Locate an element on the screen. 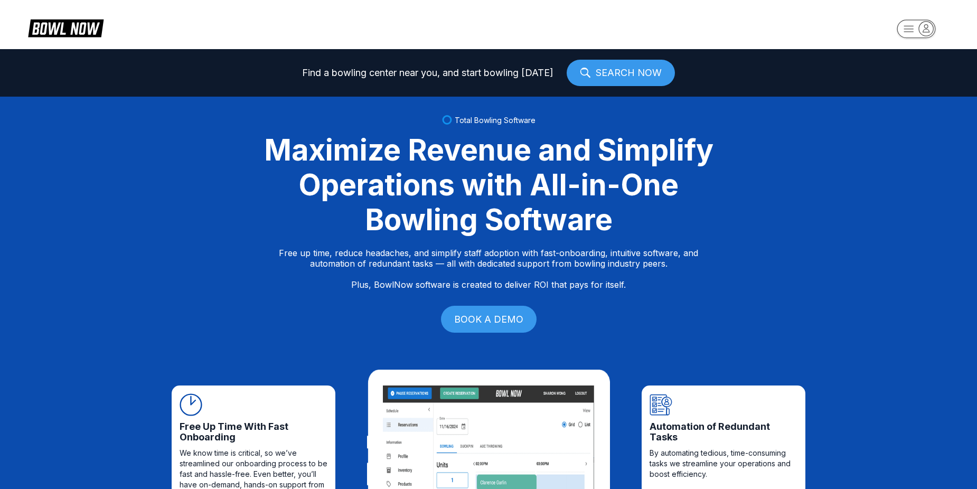 The width and height of the screenshot is (977, 489). div: Maximize Revenue and Simplify Operations with All-in-One Bowling Software is located at coordinates (488, 185).